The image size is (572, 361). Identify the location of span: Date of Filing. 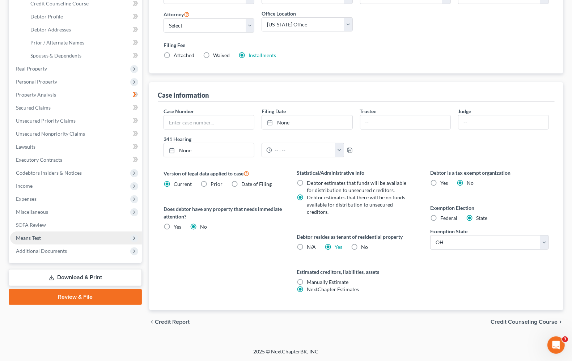
(256, 184).